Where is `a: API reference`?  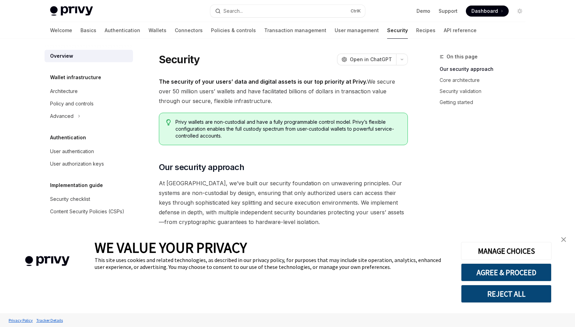
a: API reference is located at coordinates (460, 30).